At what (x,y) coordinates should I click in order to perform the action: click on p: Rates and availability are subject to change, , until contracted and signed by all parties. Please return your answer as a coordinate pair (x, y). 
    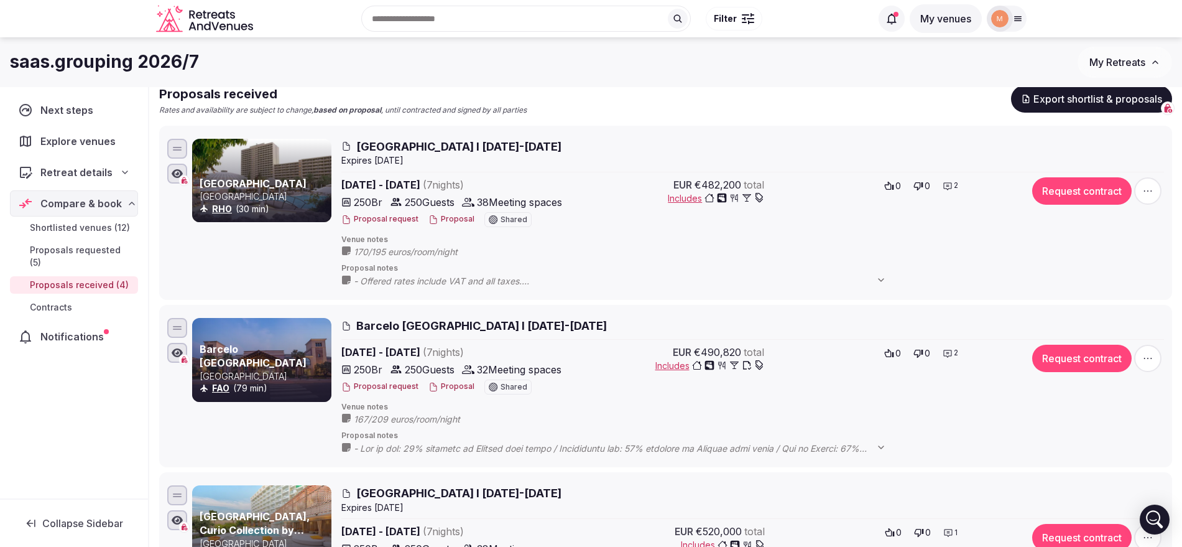
    Looking at the image, I should click on (343, 110).